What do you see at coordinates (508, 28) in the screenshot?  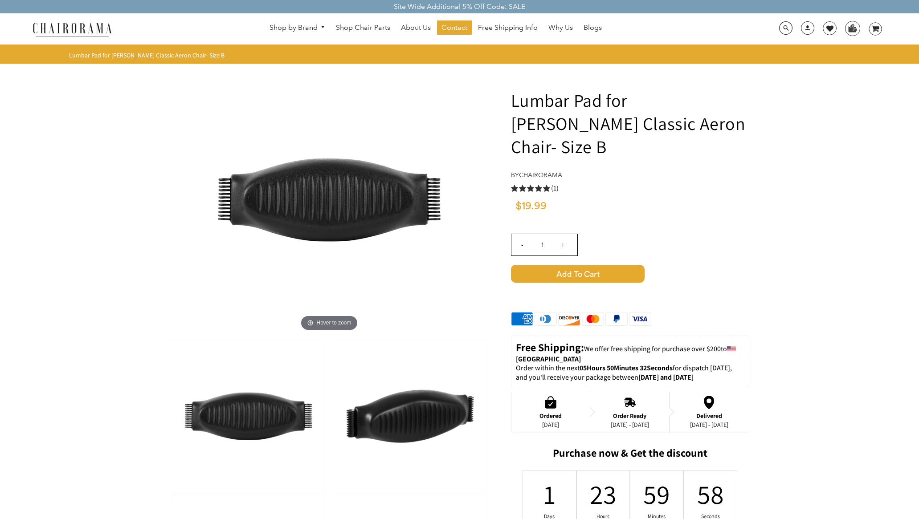 I see `span: Free Shipping Info` at bounding box center [508, 28].